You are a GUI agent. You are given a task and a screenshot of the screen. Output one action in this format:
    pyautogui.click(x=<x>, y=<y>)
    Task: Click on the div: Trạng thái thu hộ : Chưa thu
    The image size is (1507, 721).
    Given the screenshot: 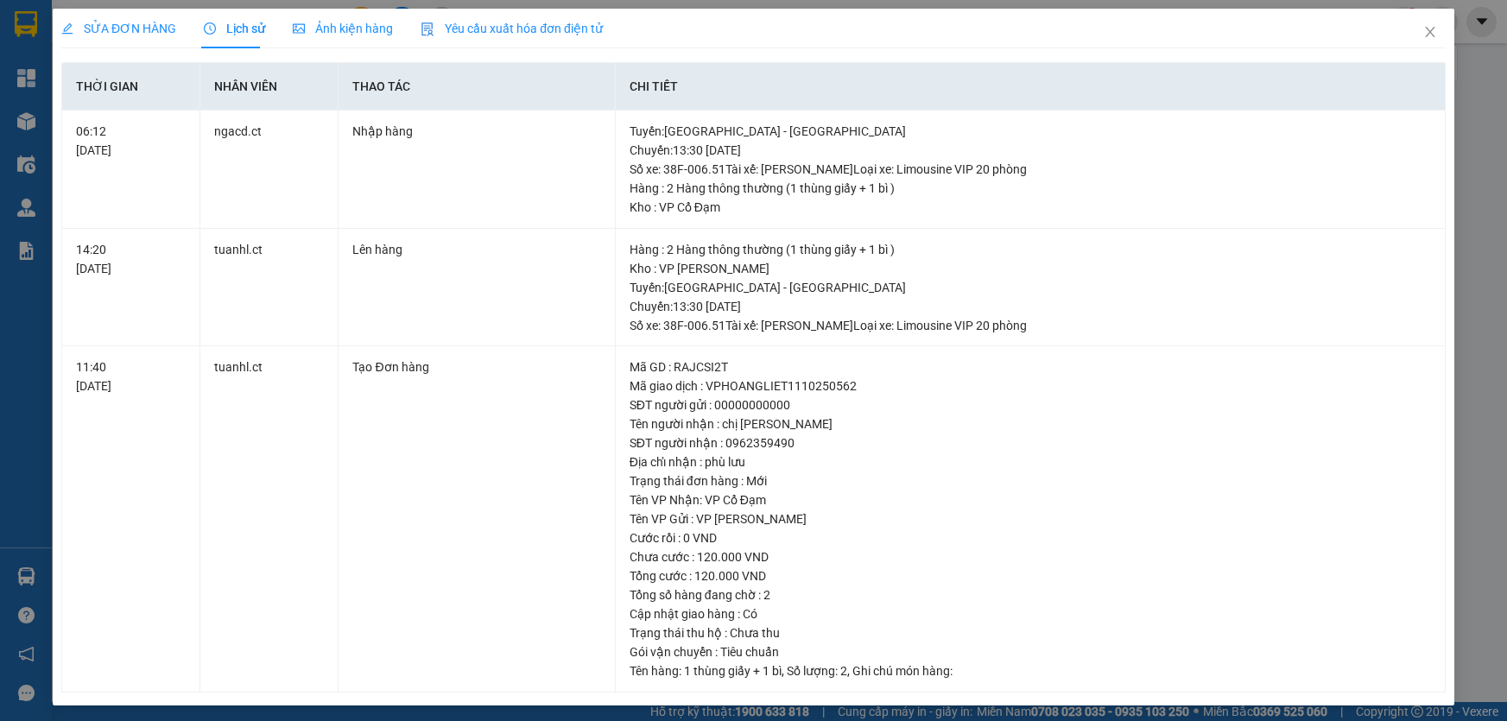 What is the action you would take?
    pyautogui.click(x=1031, y=633)
    